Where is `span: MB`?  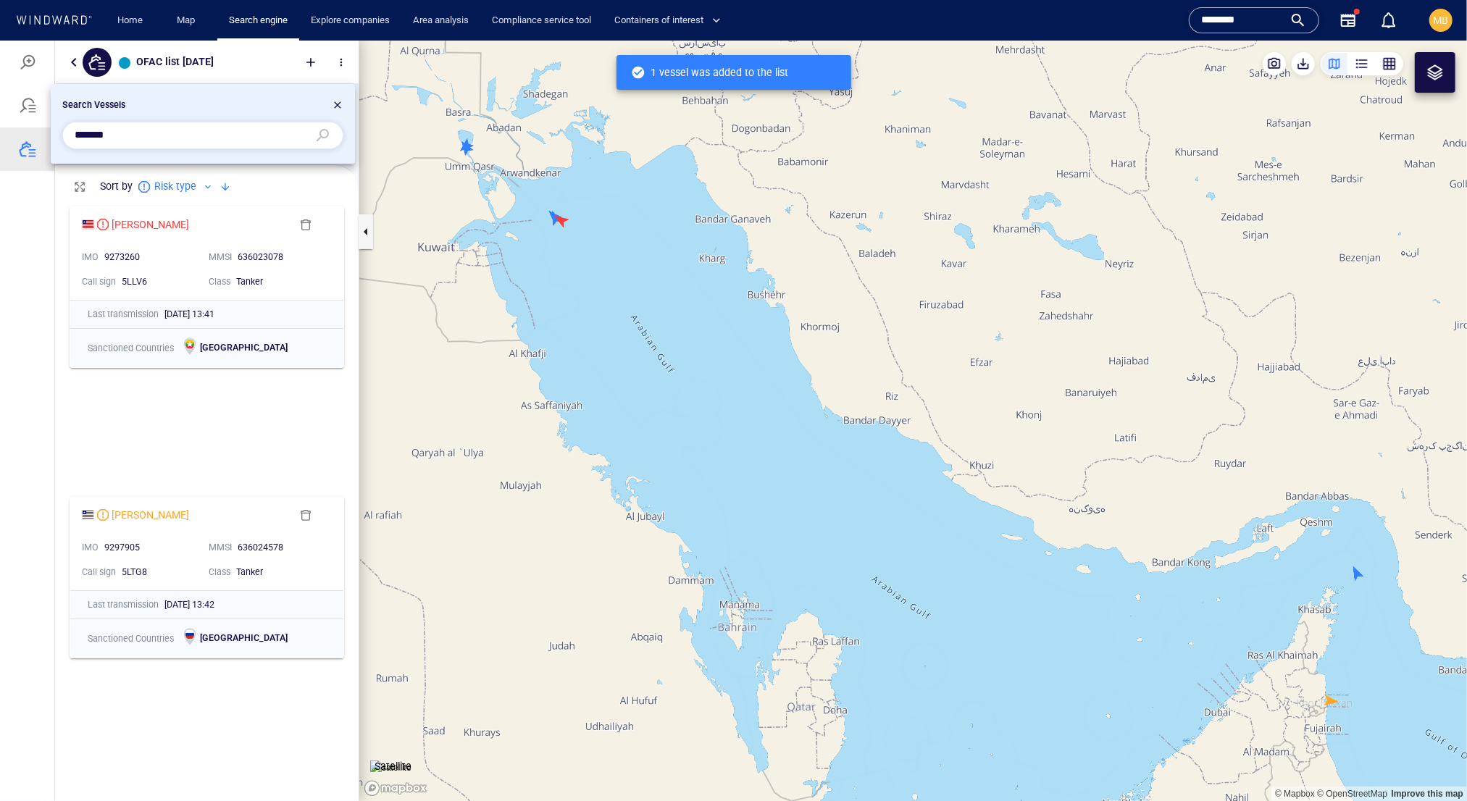 span: MB is located at coordinates (1441, 20).